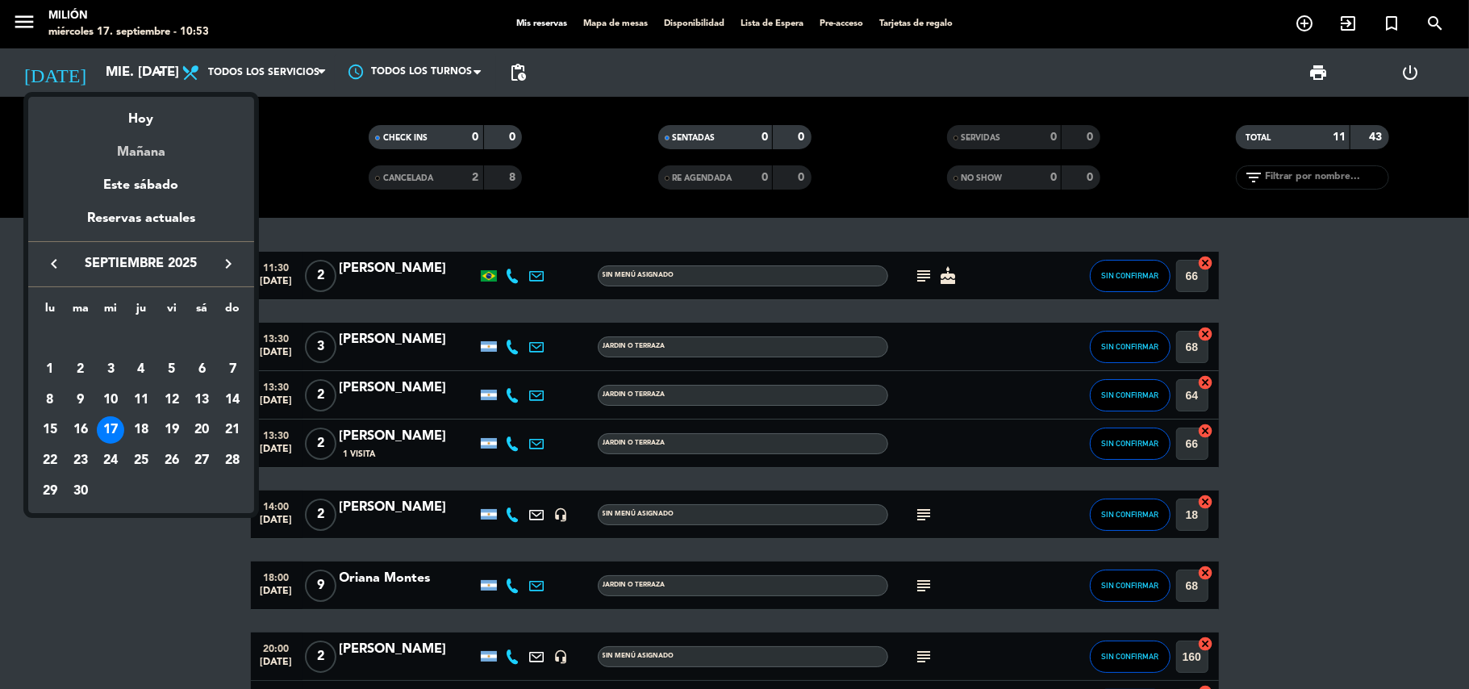  Describe the element at coordinates (50, 430) in the screenshot. I see `div: 15` at that location.